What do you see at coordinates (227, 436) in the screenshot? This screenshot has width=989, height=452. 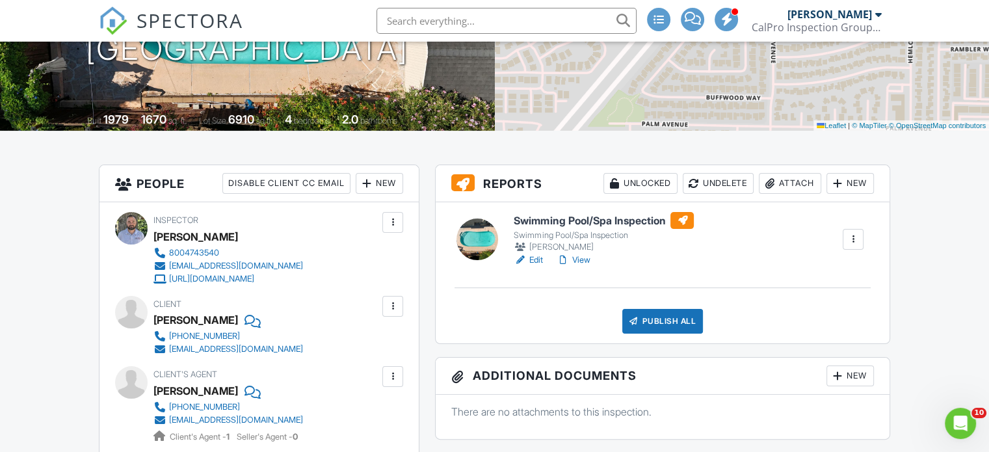 I see `strong: 1` at bounding box center [227, 436].